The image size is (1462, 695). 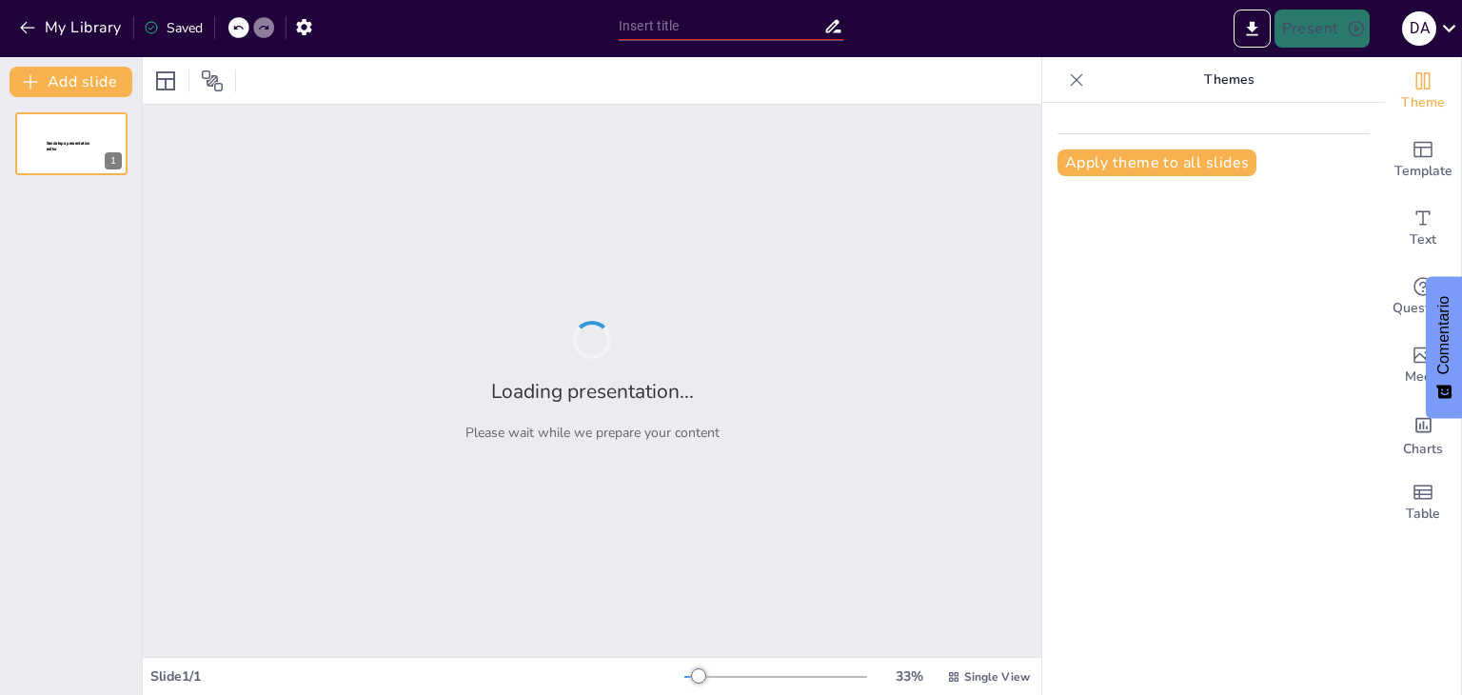 What do you see at coordinates (1322, 29) in the screenshot?
I see `button: Present` at bounding box center [1322, 29].